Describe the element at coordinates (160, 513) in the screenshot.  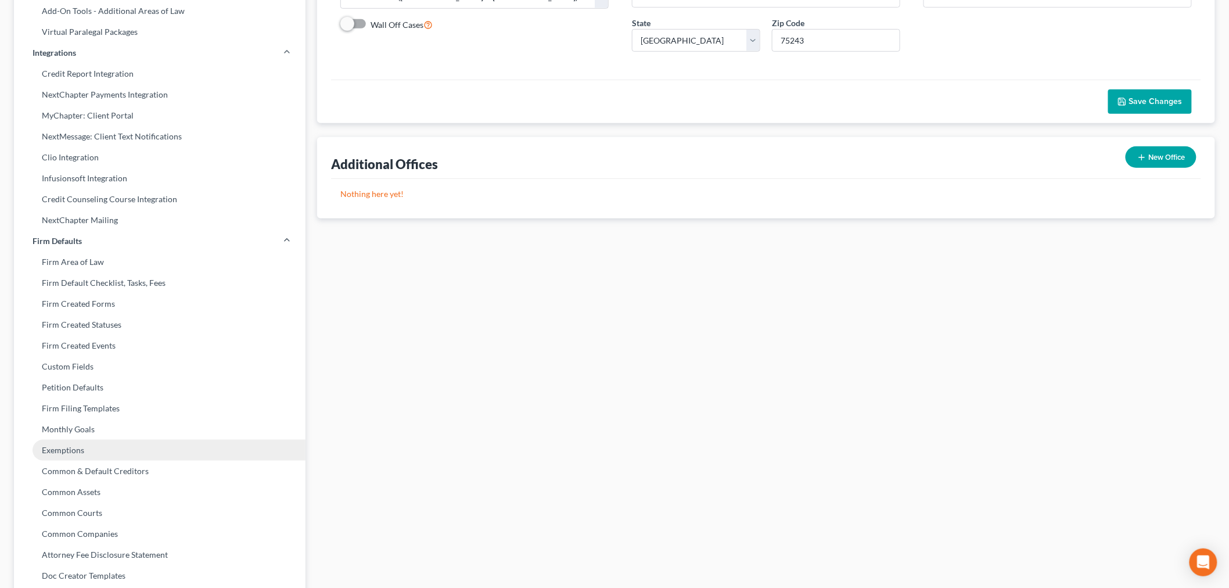
I see `a: Common Courts` at that location.